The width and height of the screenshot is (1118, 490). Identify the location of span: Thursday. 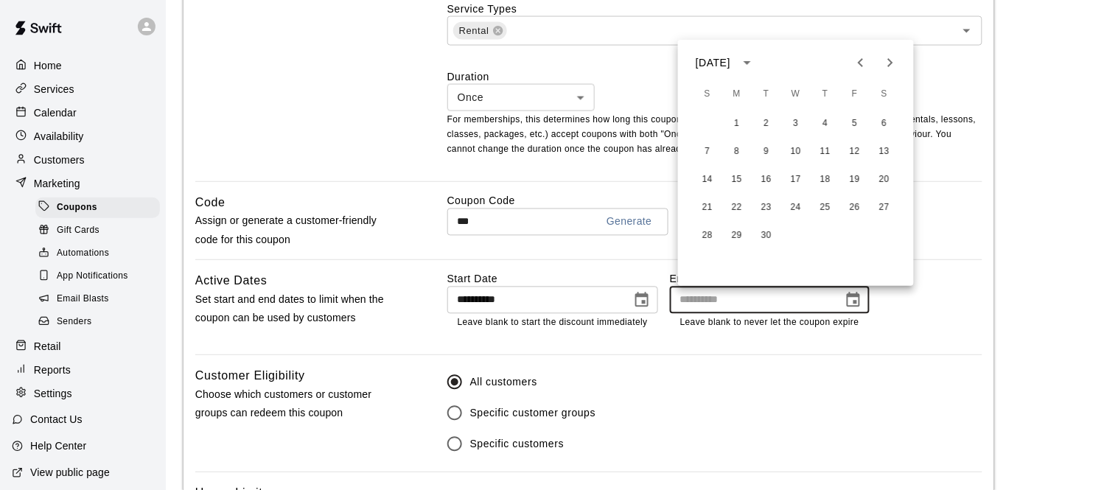
(826, 94).